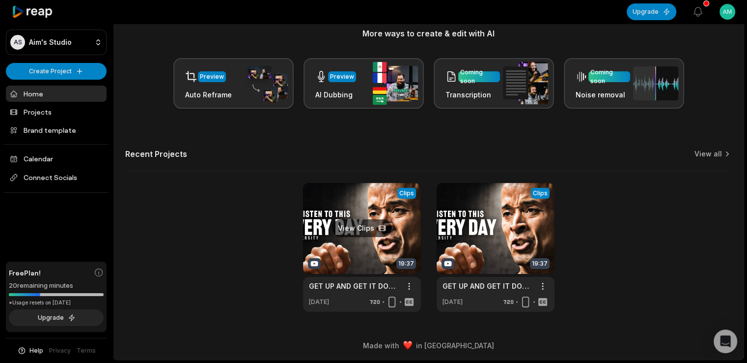 This screenshot has width=747, height=363. What do you see at coordinates (428, 33) in the screenshot?
I see `h3: More ways to create & edit with AI` at bounding box center [428, 33].